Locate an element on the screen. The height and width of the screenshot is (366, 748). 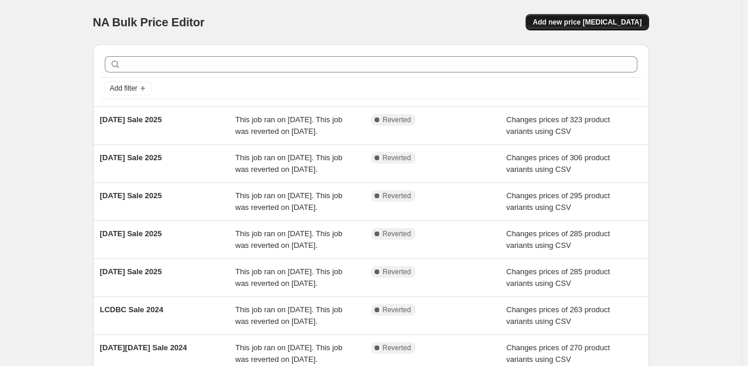
span: Changes prices of 323 product variants using CSV is located at coordinates (557, 125).